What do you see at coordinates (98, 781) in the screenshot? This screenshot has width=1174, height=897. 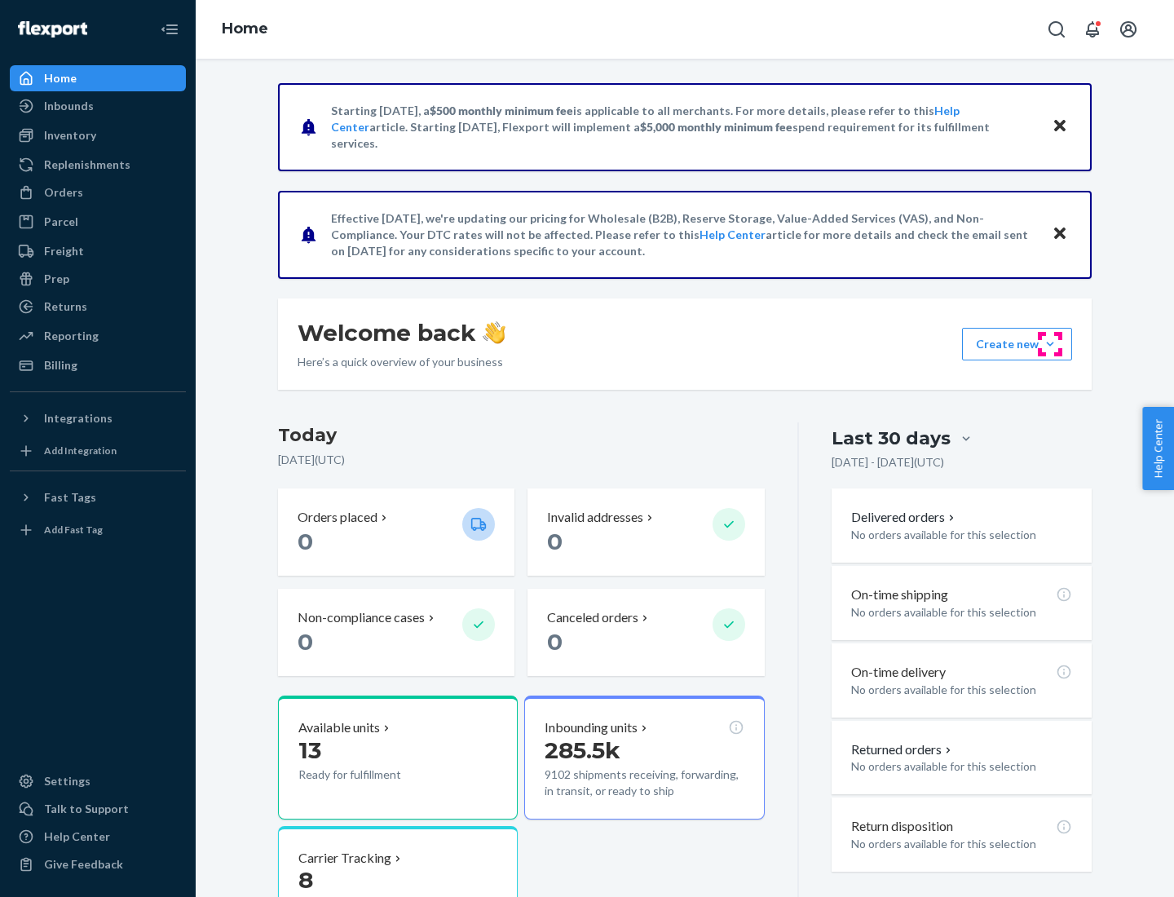 I see `a: Settings` at bounding box center [98, 781].